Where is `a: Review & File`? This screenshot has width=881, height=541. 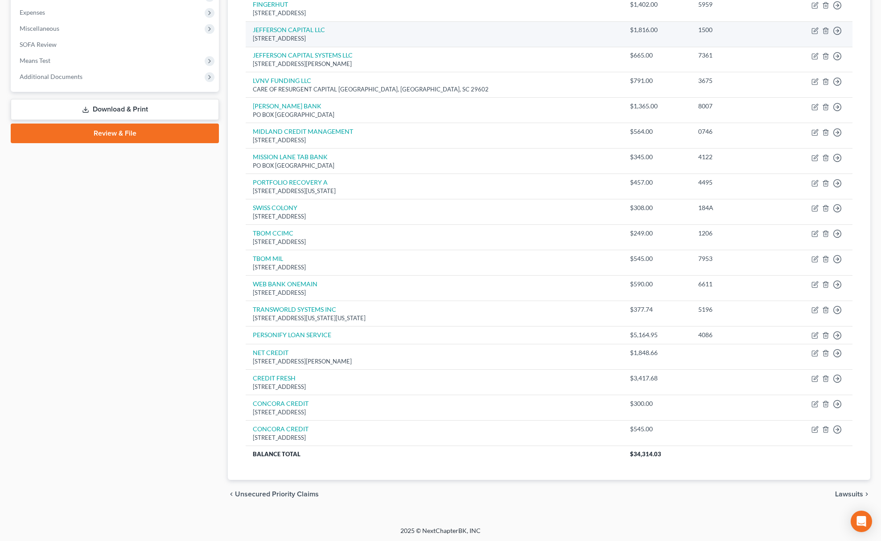
a: Review & File is located at coordinates (115, 133).